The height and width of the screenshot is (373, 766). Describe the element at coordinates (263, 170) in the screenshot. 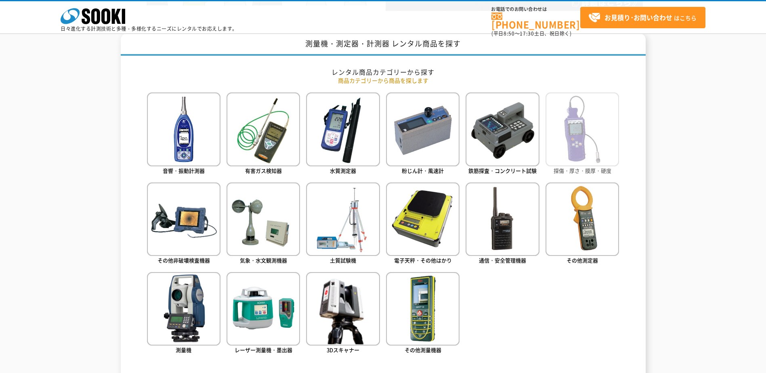

I see `span: 有害ガス検知器` at that location.